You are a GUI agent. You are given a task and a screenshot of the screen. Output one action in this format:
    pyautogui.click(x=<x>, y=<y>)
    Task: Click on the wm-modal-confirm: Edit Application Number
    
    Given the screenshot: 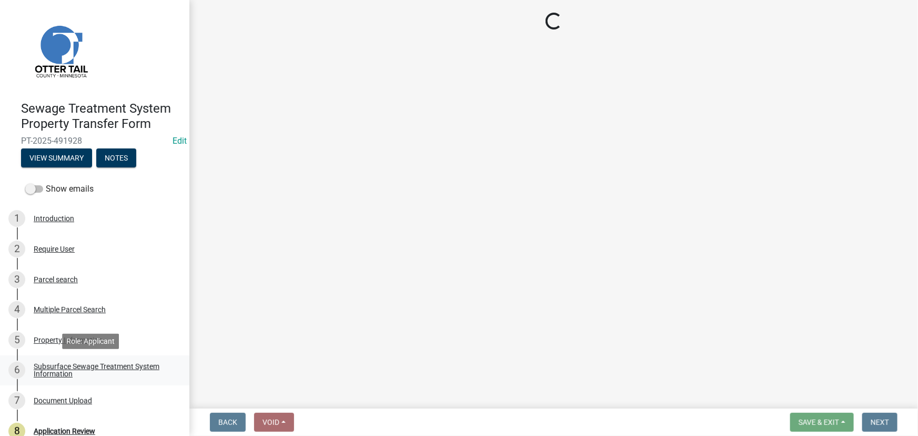 What is the action you would take?
    pyautogui.click(x=179, y=140)
    